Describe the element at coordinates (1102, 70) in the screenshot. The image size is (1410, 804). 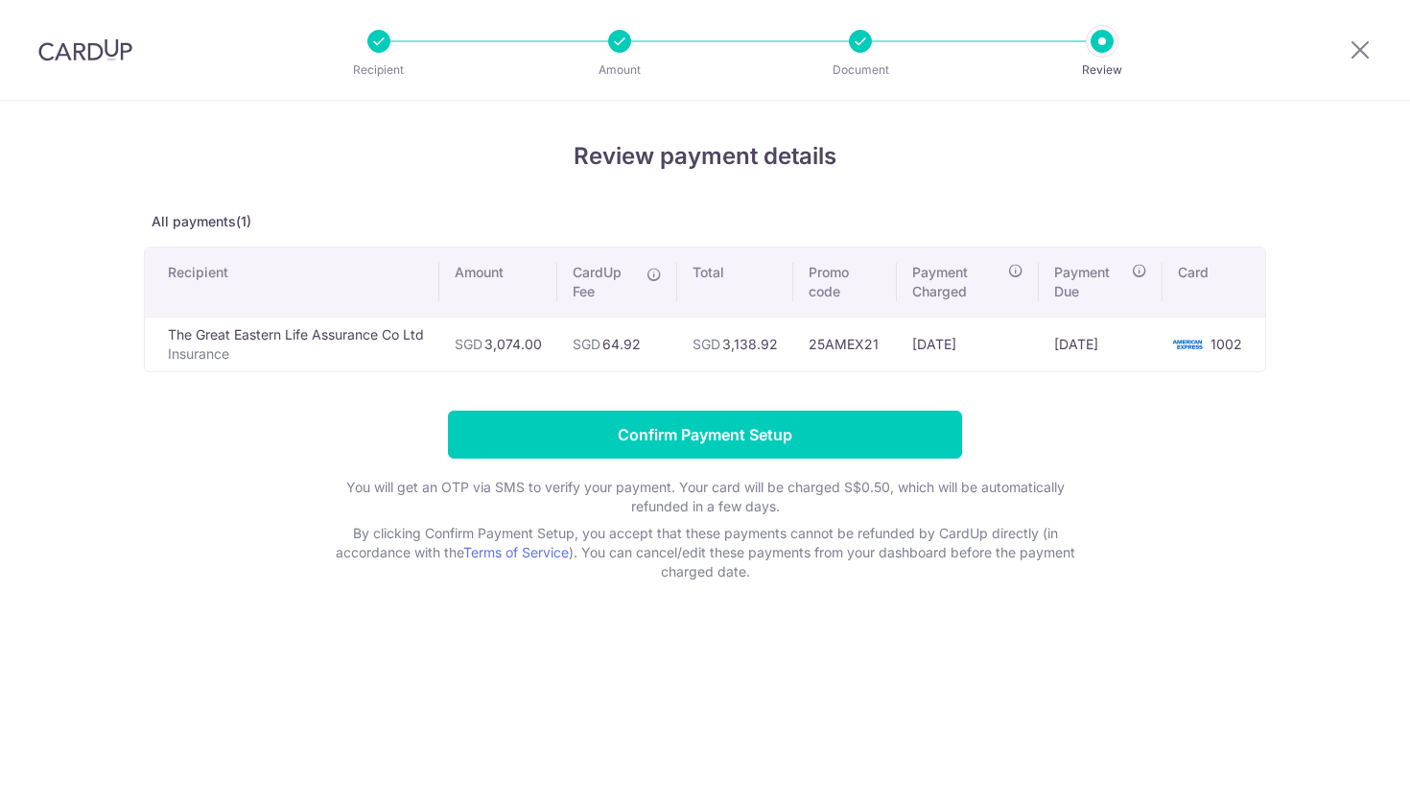
I see `p: Review` at that location.